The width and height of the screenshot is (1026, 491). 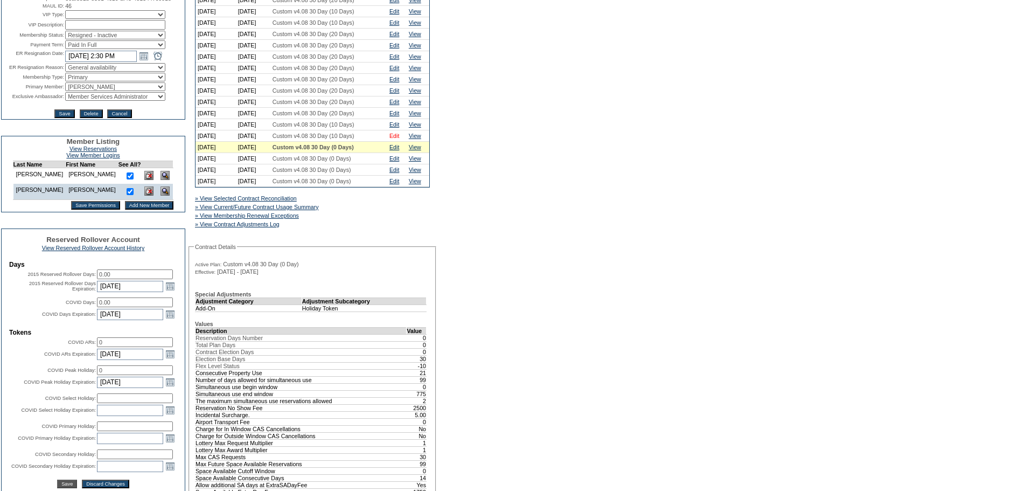 I want to click on td: 2, so click(x=417, y=400).